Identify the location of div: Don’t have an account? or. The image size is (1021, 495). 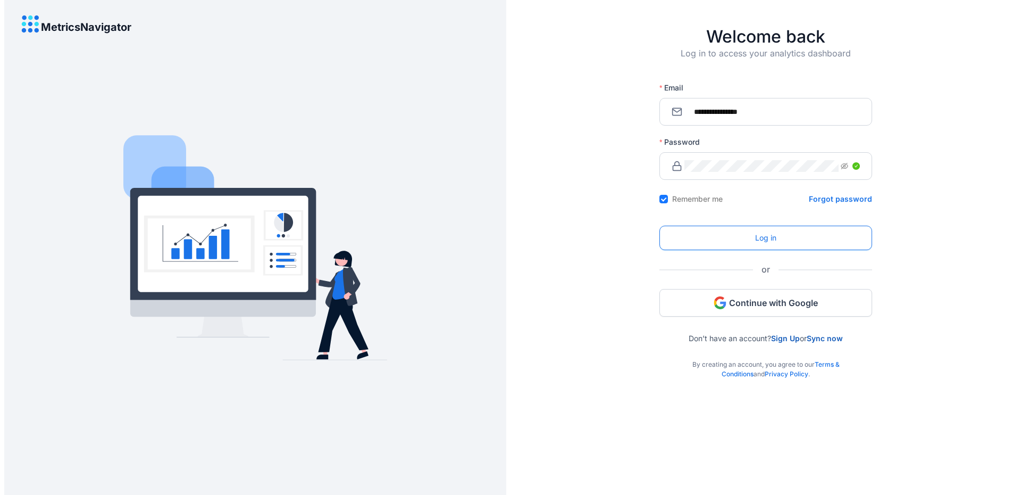
(766, 329).